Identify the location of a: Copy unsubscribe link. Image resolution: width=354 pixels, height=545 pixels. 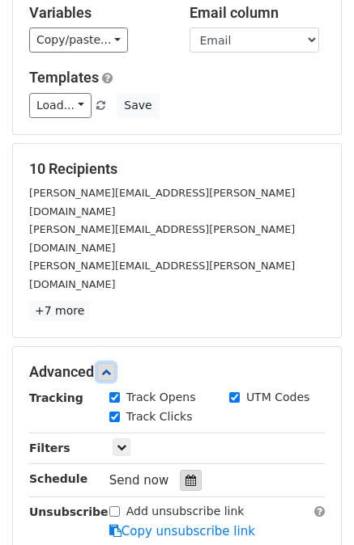
(182, 532).